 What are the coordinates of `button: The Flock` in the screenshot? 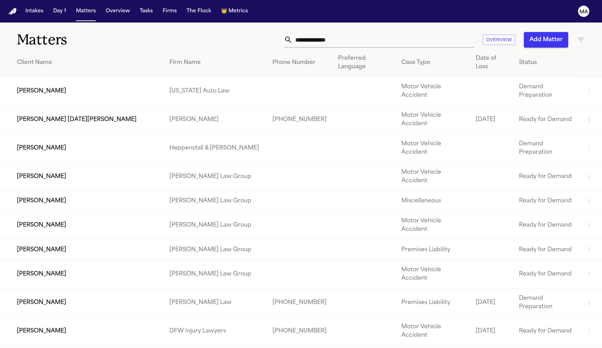 It's located at (199, 11).